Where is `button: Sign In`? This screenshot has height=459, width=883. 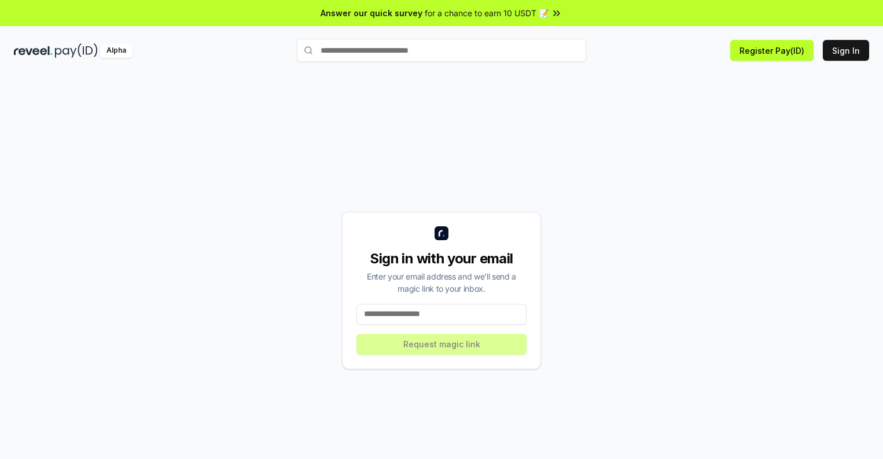
button: Sign In is located at coordinates (846, 50).